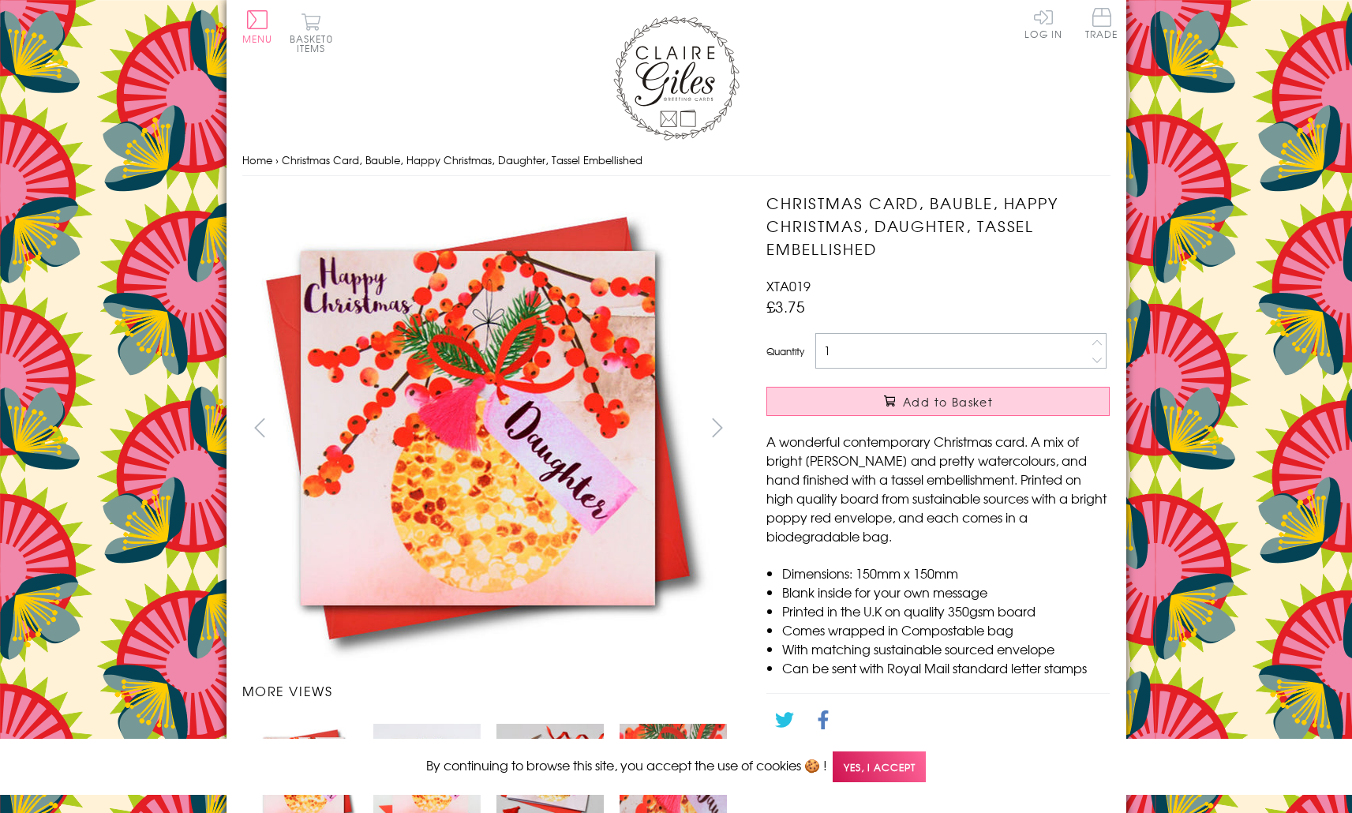 Image resolution: width=1352 pixels, height=813 pixels. Describe the element at coordinates (257, 159) in the screenshot. I see `a: Home` at that location.